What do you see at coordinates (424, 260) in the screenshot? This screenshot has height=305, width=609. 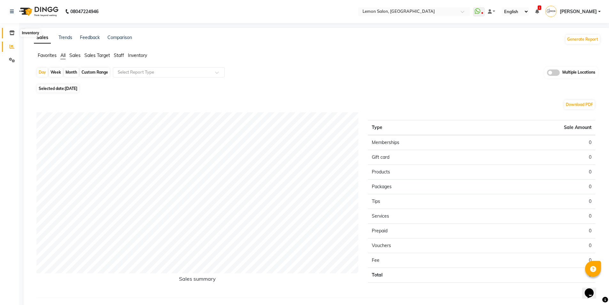 I see `td: Fee` at bounding box center [424, 260].